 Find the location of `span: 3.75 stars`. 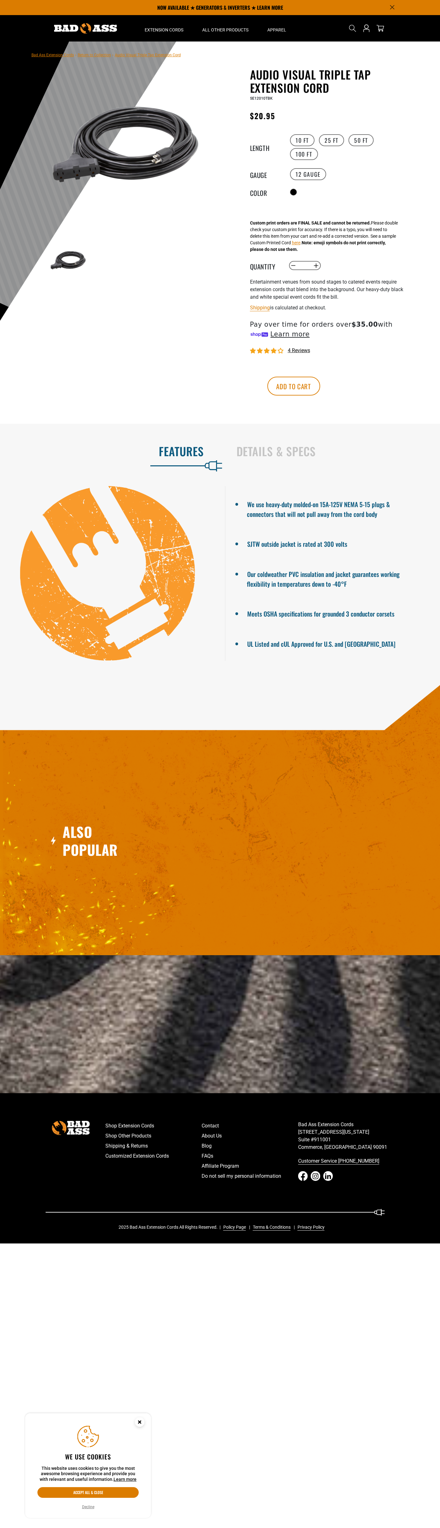

span: 3.75 stars is located at coordinates (267, 351).